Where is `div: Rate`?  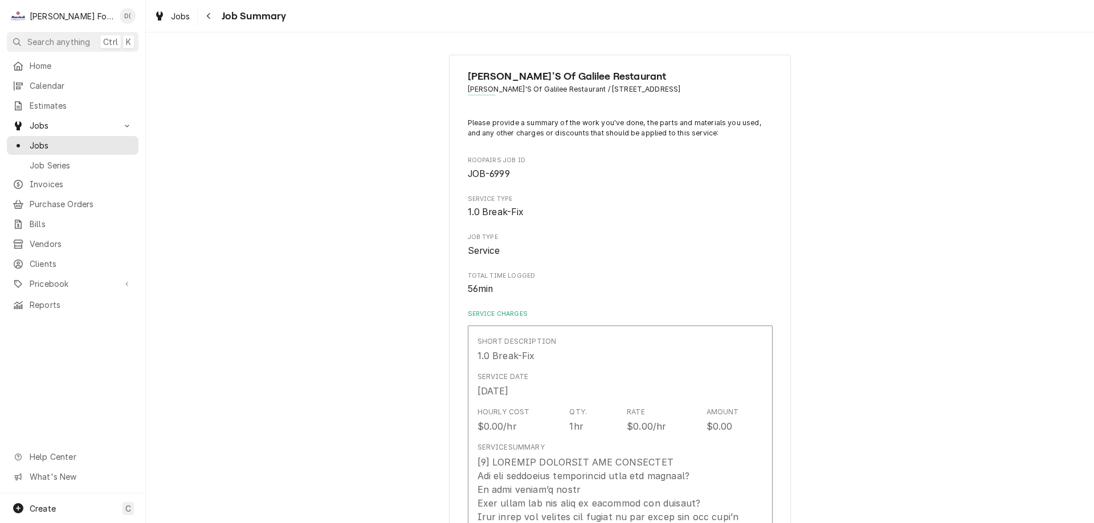
div: Rate is located at coordinates (636, 412).